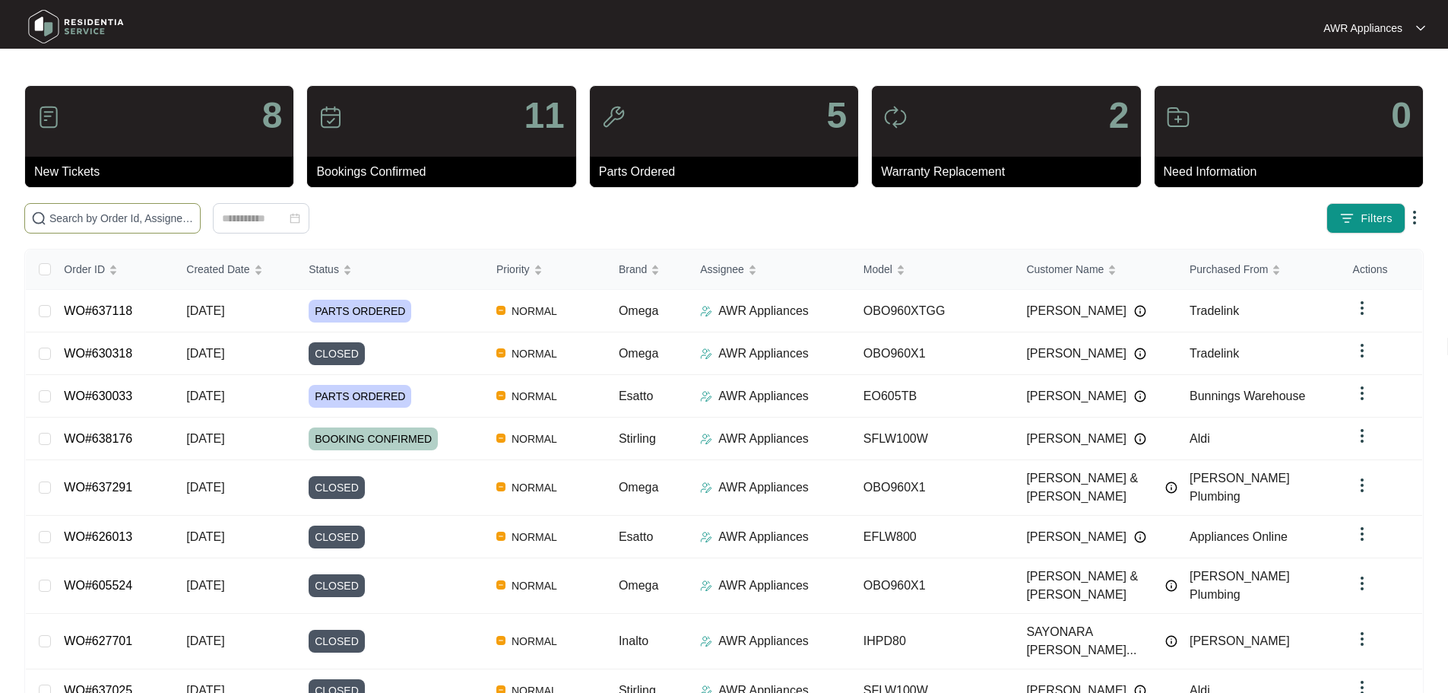 The height and width of the screenshot is (693, 1448). What do you see at coordinates (1401, 116) in the screenshot?
I see `p: 0` at bounding box center [1401, 116].